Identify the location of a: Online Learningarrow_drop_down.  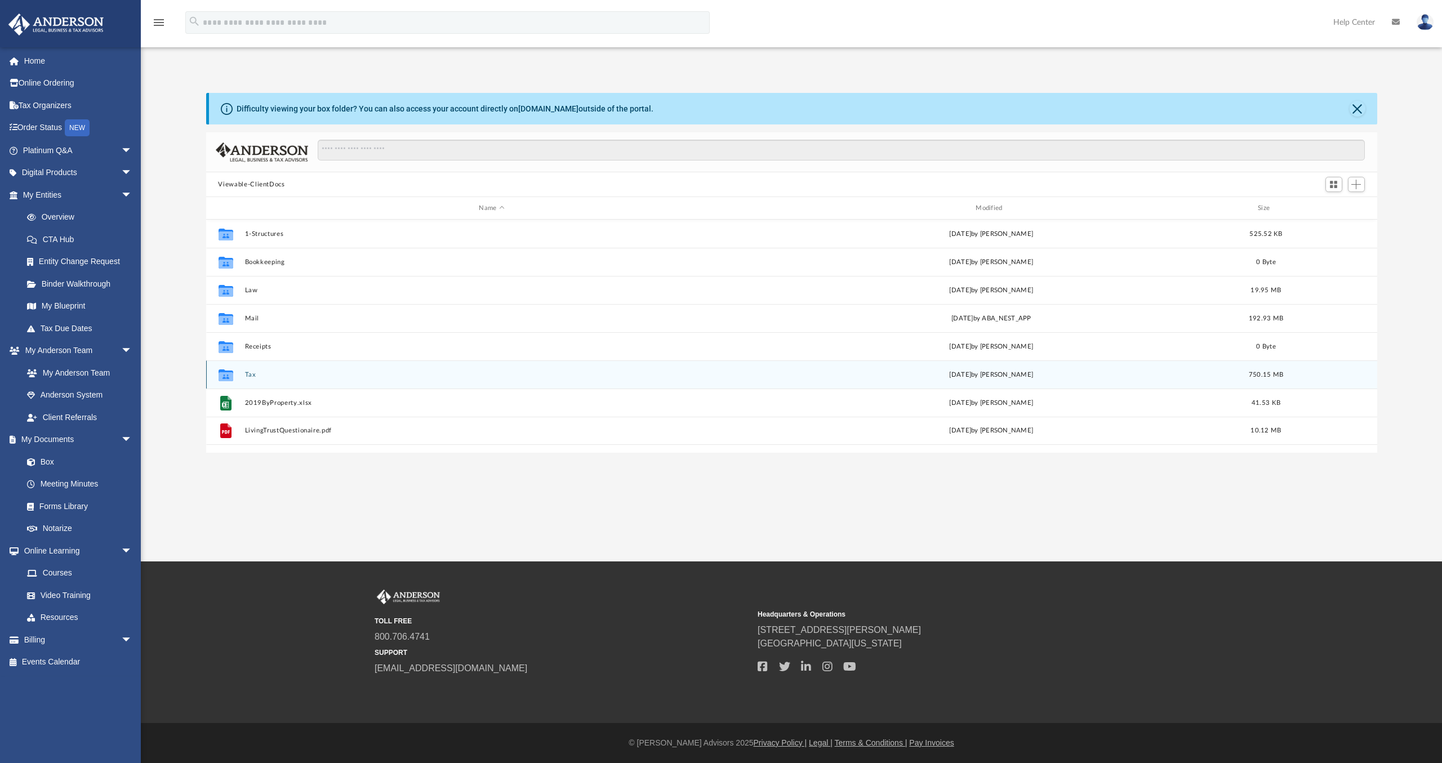
(76, 551).